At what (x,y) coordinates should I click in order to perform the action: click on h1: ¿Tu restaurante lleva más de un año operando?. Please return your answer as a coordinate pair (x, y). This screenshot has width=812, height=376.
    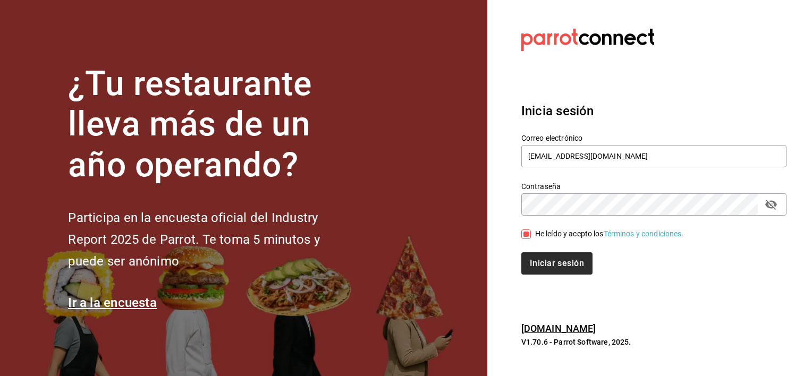
    Looking at the image, I should click on (212, 125).